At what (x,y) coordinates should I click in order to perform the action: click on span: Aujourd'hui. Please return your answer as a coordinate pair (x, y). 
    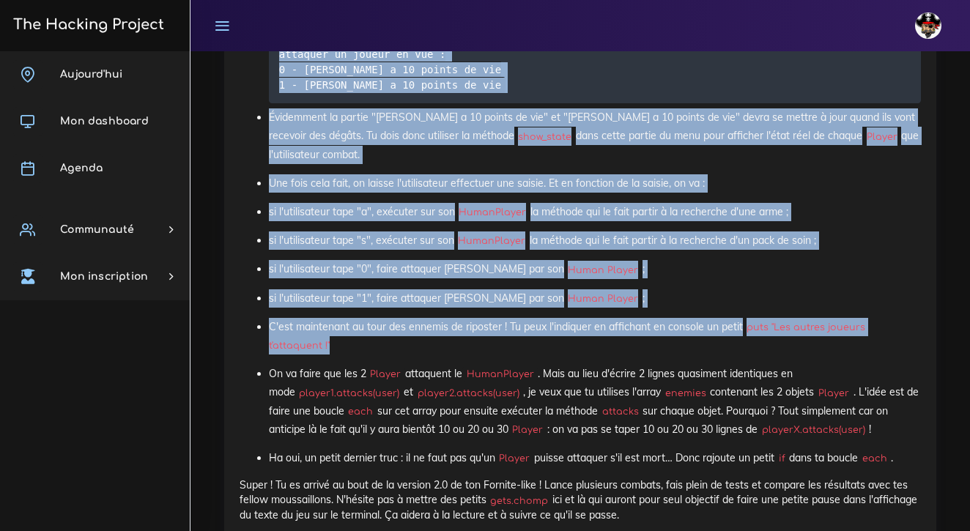
    Looking at the image, I should click on (91, 74).